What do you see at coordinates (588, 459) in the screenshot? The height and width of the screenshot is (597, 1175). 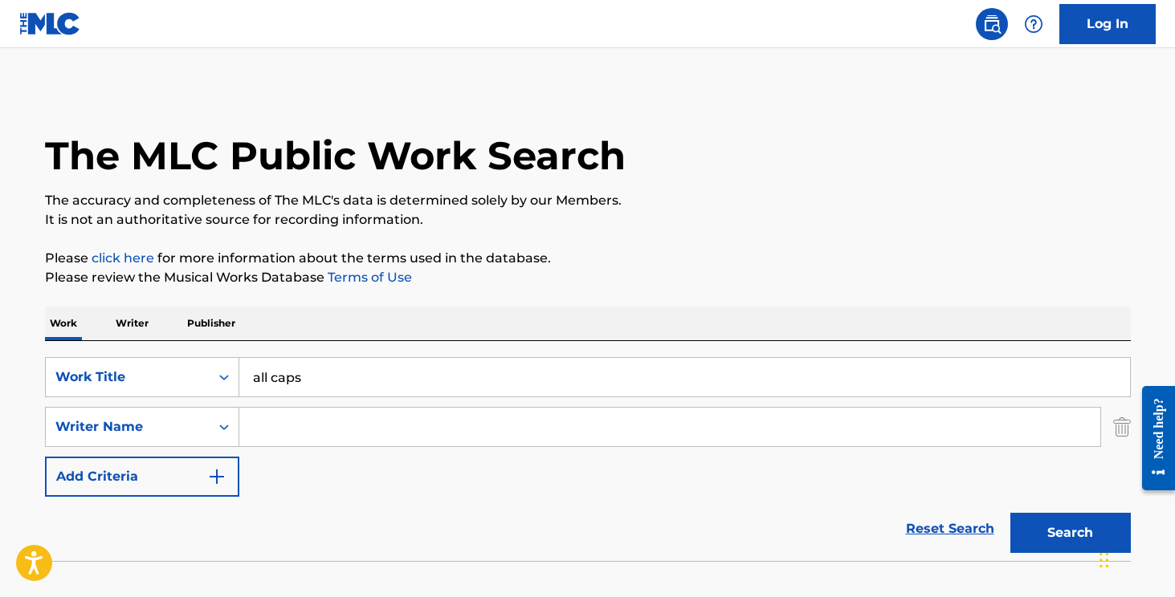 I see `form: Search Form` at bounding box center [588, 459].